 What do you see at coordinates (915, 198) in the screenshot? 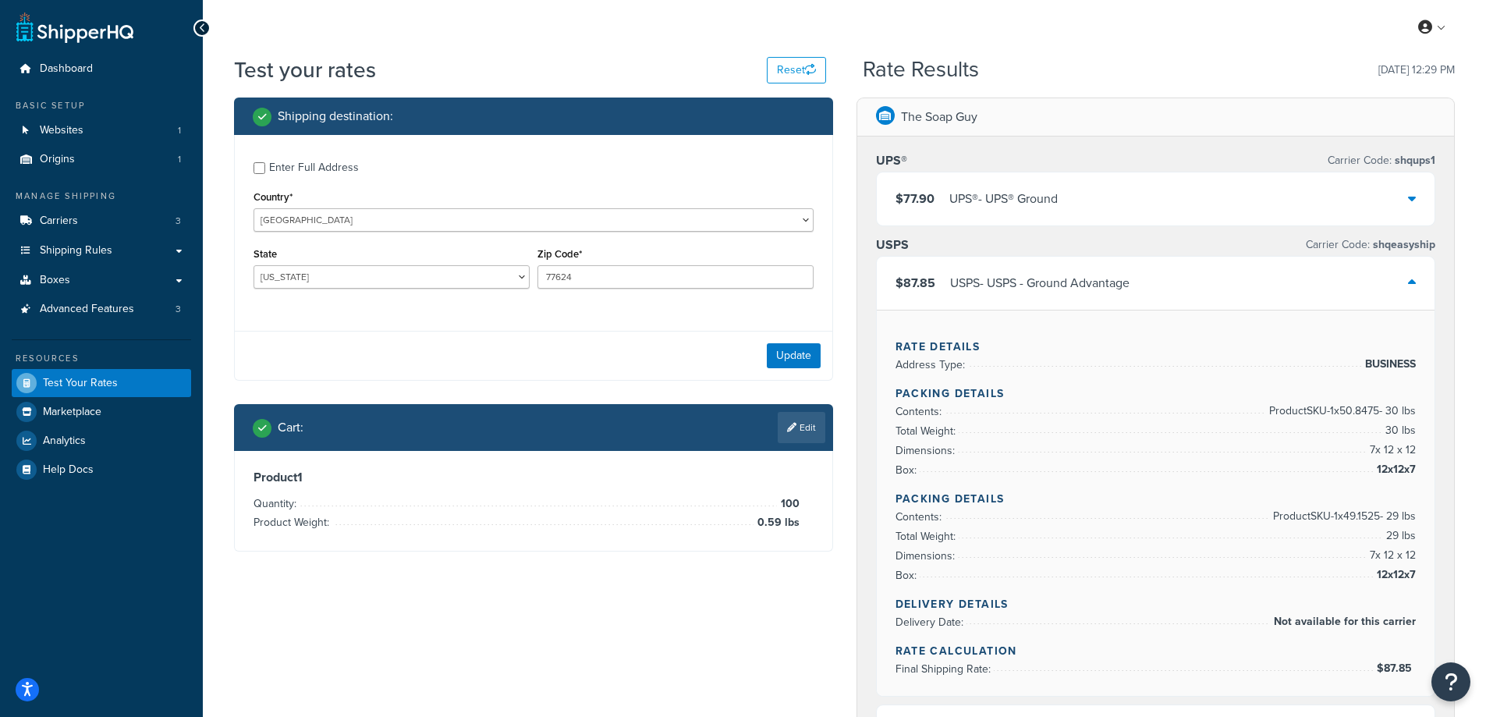
I see `span: $77.90` at bounding box center [915, 198].